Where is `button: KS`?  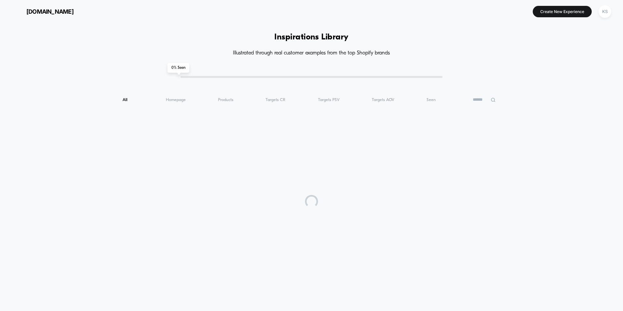
button: KS is located at coordinates (605, 11).